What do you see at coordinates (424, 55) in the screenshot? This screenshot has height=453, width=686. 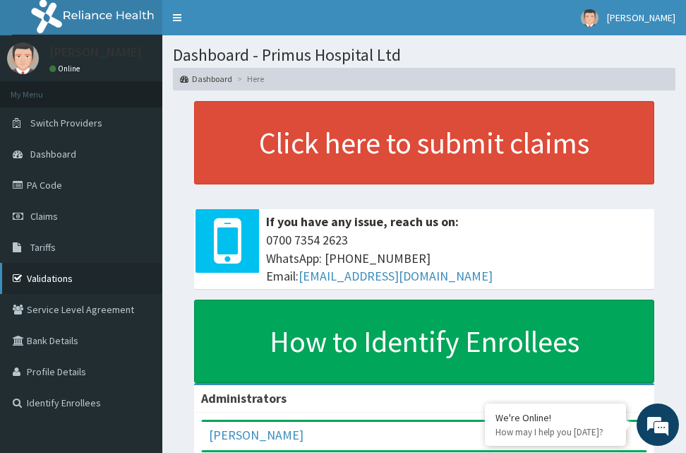 I see `h1: Dashboard - Primus Hospital Ltd` at bounding box center [424, 55].